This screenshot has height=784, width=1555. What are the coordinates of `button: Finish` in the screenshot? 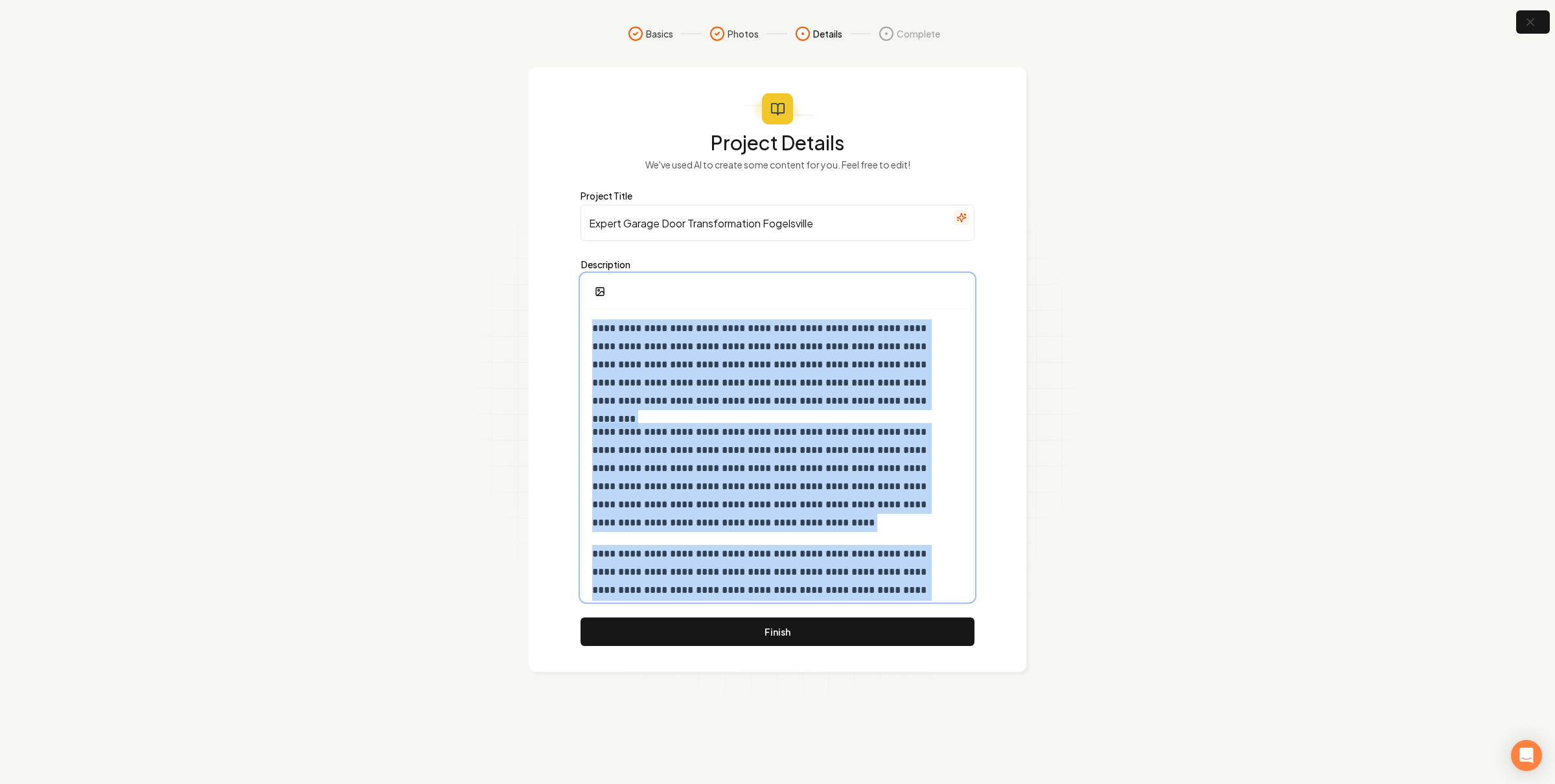 It's located at (778, 632).